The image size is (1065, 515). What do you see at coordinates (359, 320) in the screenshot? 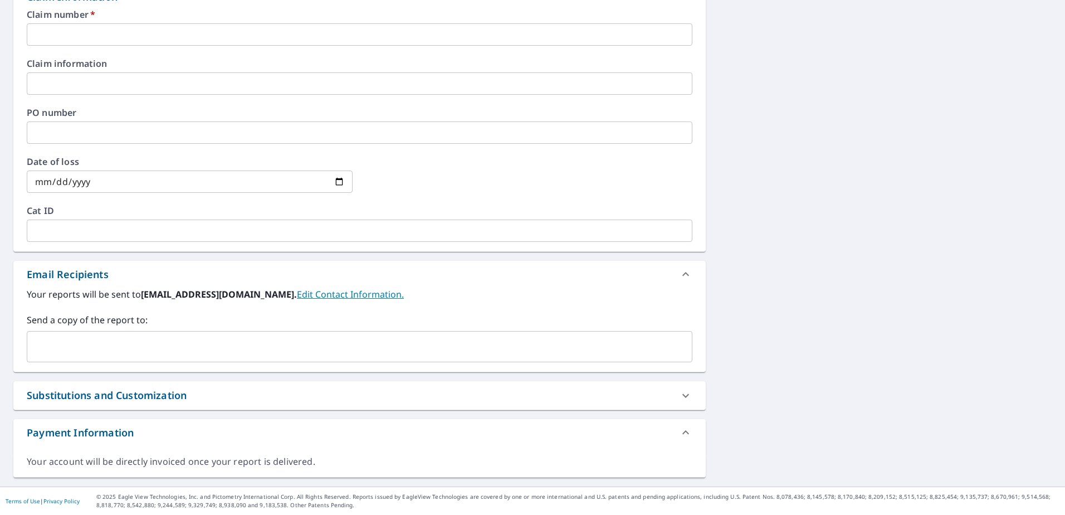
I see `label: Send a copy of the report to:` at bounding box center [359, 320].